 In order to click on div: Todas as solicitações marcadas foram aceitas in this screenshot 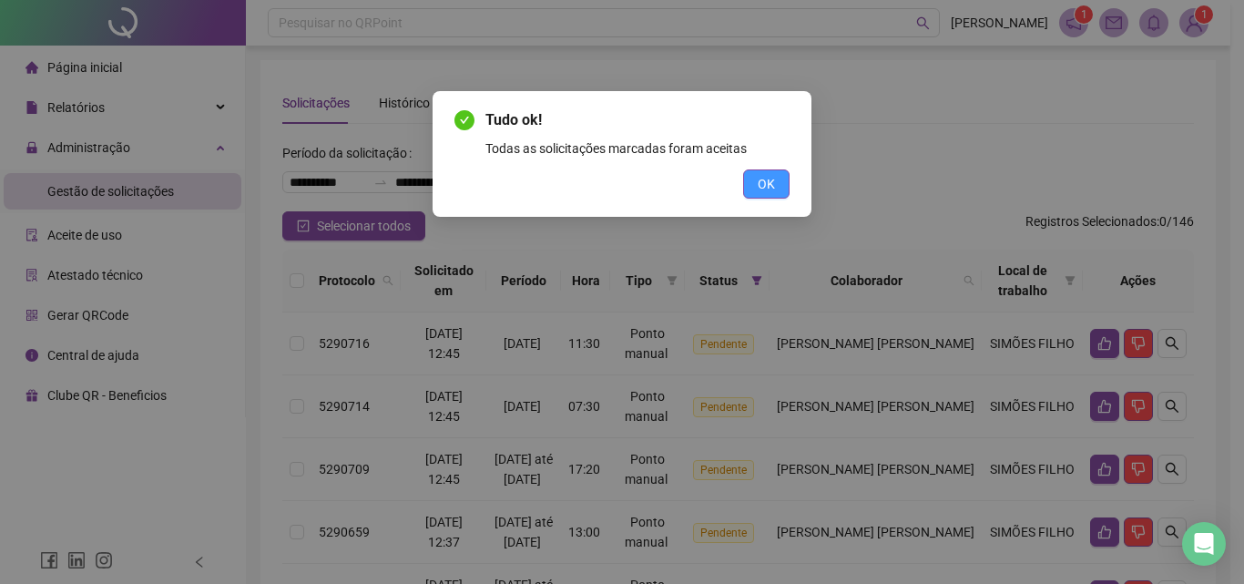, I will do `click(638, 148)`.